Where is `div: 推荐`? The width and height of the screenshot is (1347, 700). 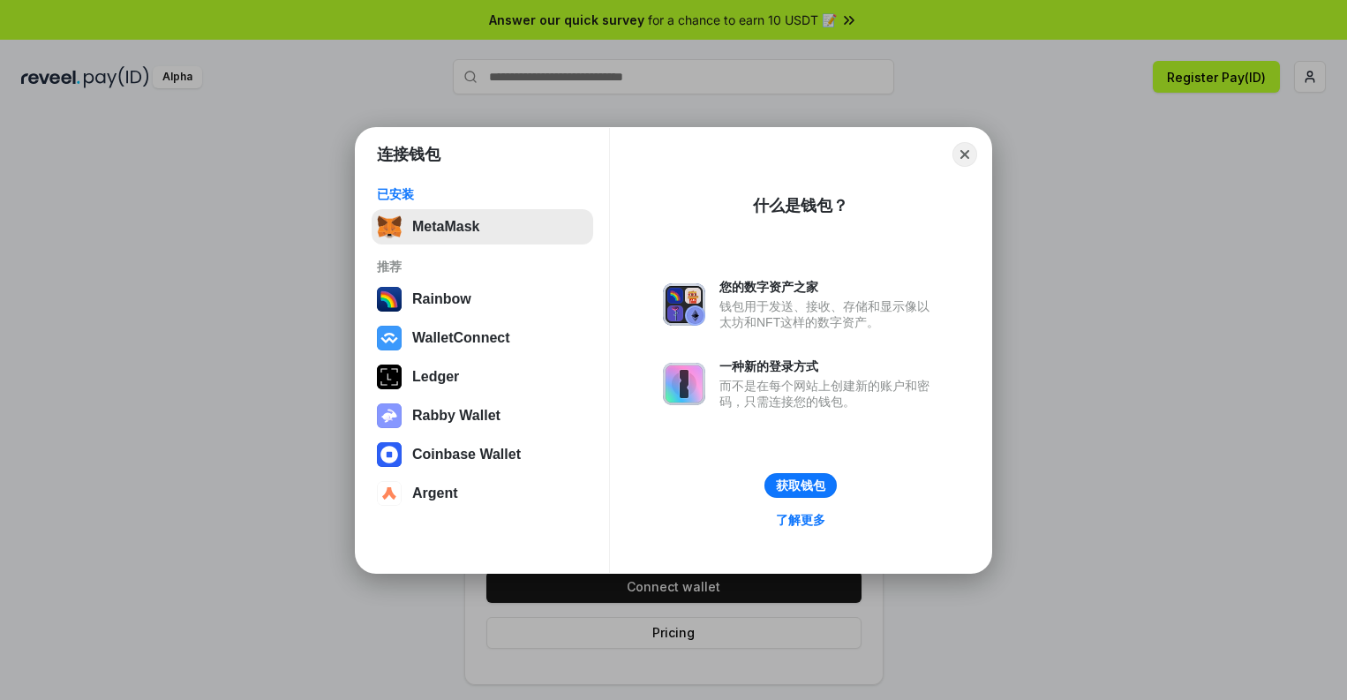
div: 推荐 is located at coordinates (482, 267).